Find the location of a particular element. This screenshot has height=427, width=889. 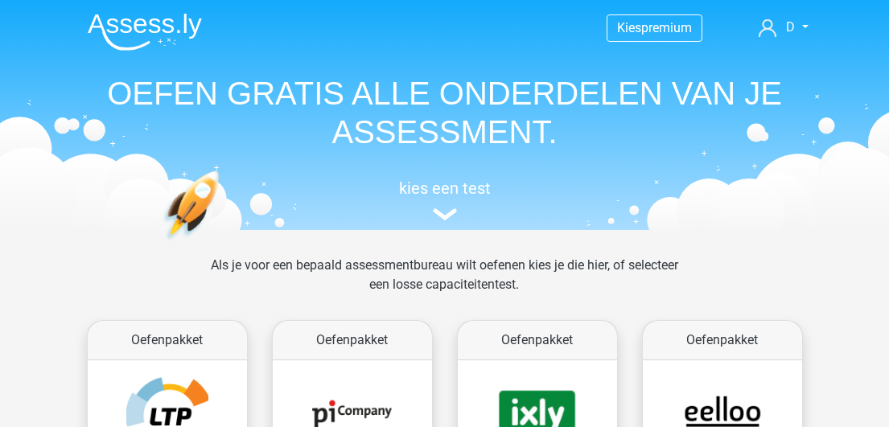

img: Assessly is located at coordinates (145, 31).